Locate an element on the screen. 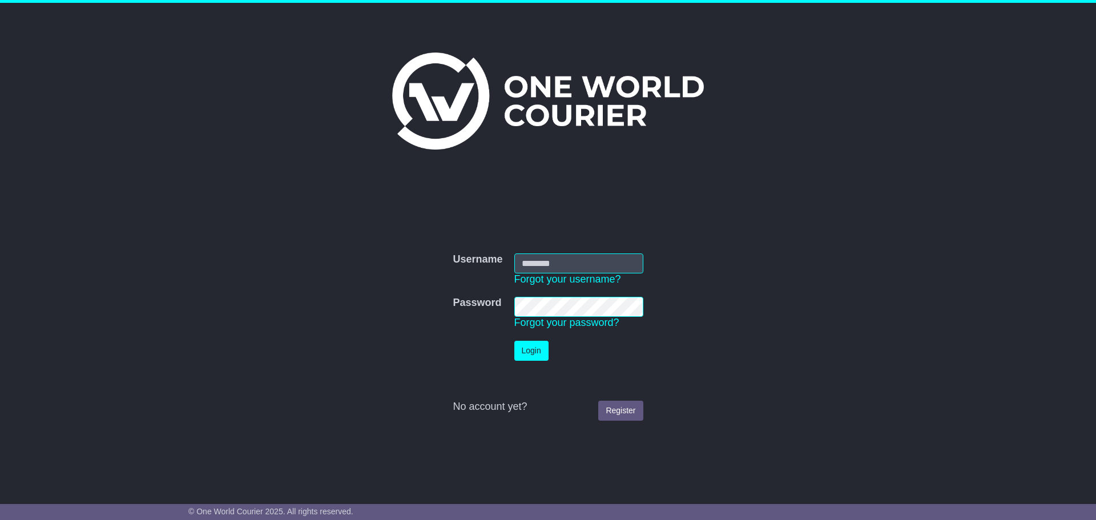 The image size is (1096, 520). img: One World is located at coordinates (548, 101).